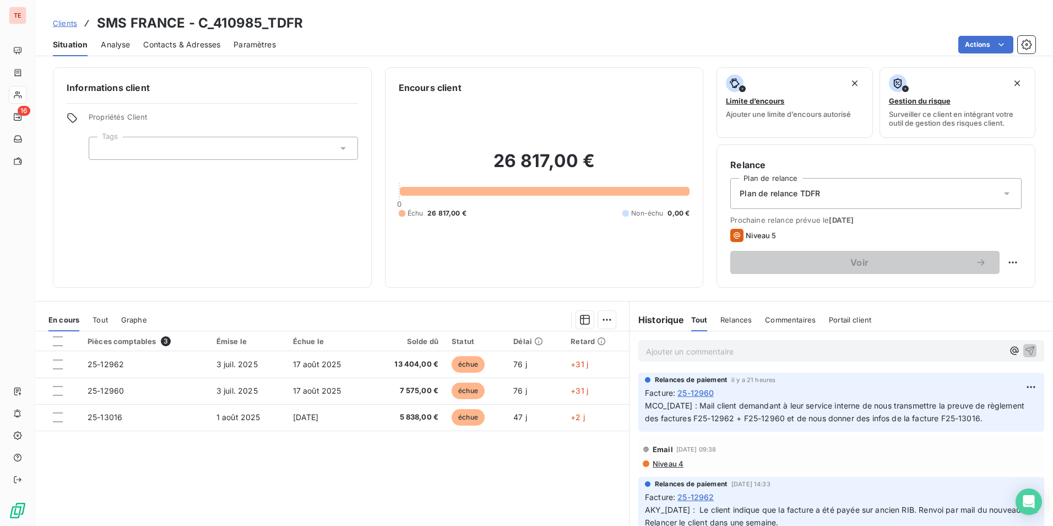 The image size is (1053, 526). What do you see at coordinates (18, 15) in the screenshot?
I see `div: TE` at bounding box center [18, 15].